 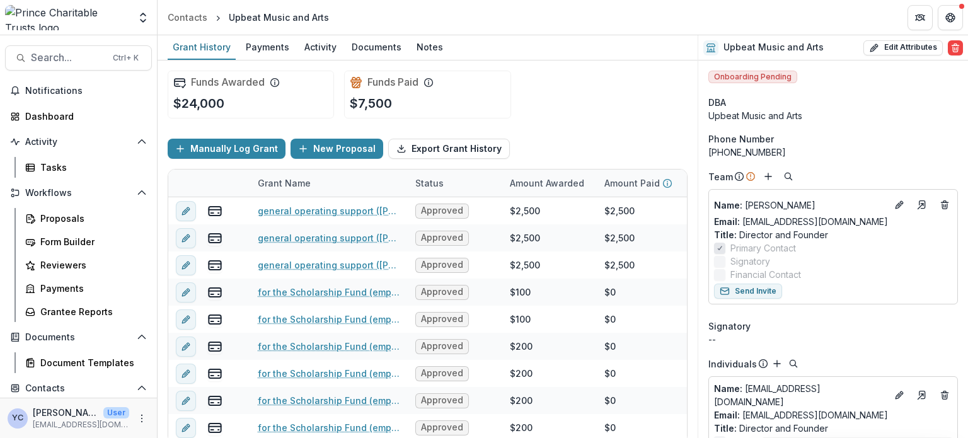 I want to click on div: Proposals, so click(x=91, y=218).